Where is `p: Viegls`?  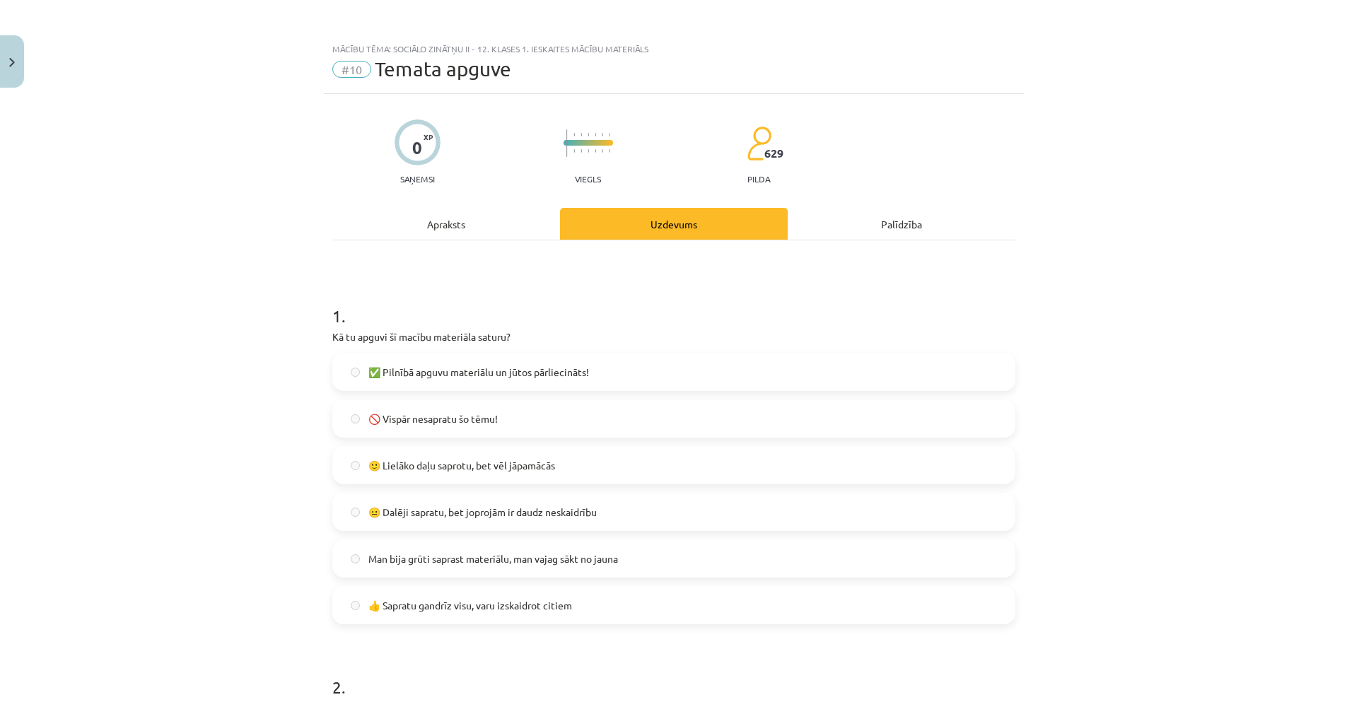
p: Viegls is located at coordinates (588, 179).